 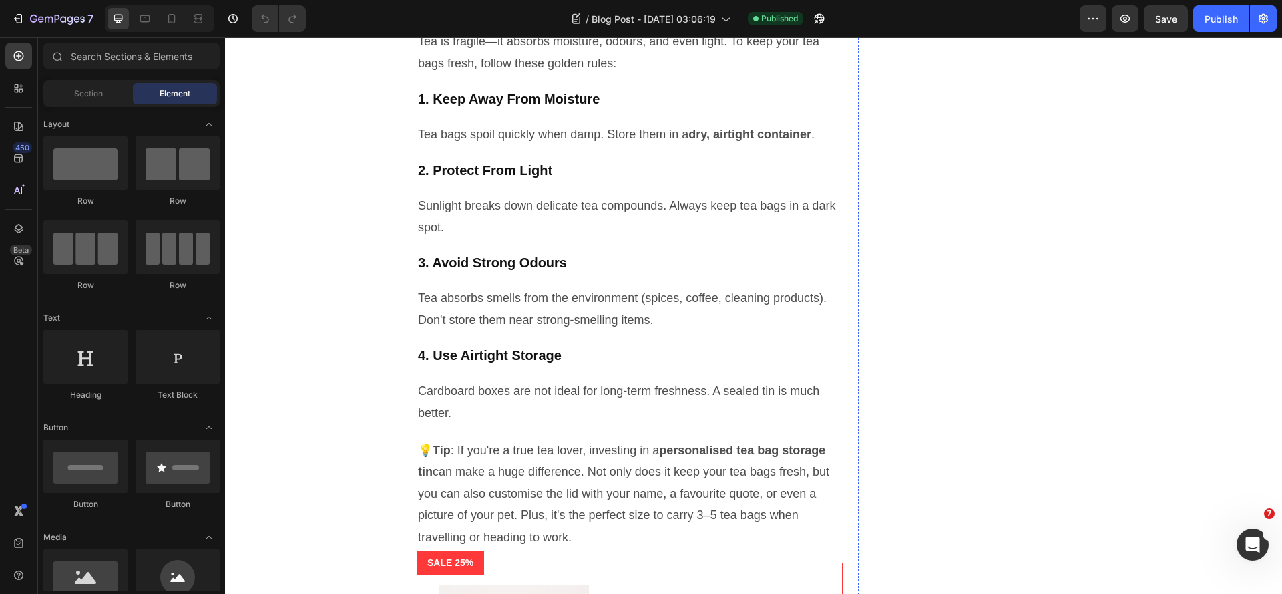 I want to click on h2: 3. Avoid Strong Odours, so click(x=405, y=225).